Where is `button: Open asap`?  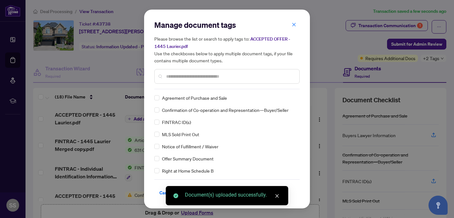
button: Open asap is located at coordinates (438, 205).